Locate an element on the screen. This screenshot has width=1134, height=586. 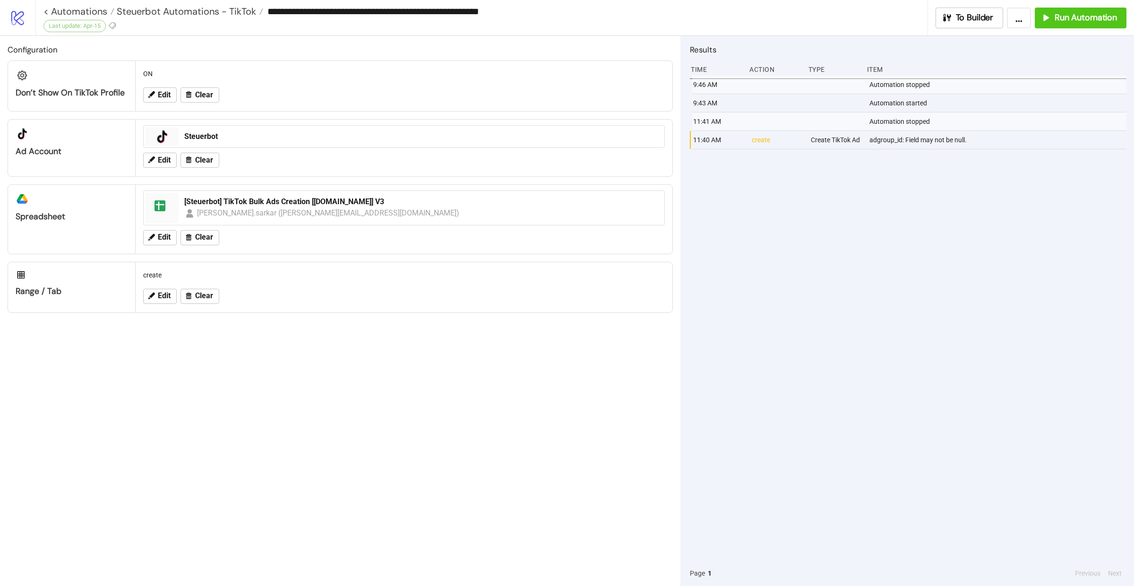
span: To Builder is located at coordinates (975, 17).